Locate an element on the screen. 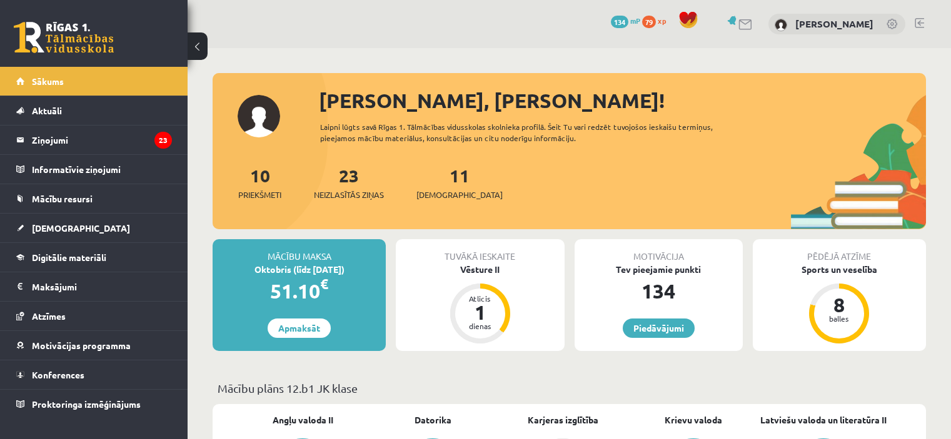 Image resolution: width=951 pixels, height=439 pixels. span: Konferences is located at coordinates (58, 375).